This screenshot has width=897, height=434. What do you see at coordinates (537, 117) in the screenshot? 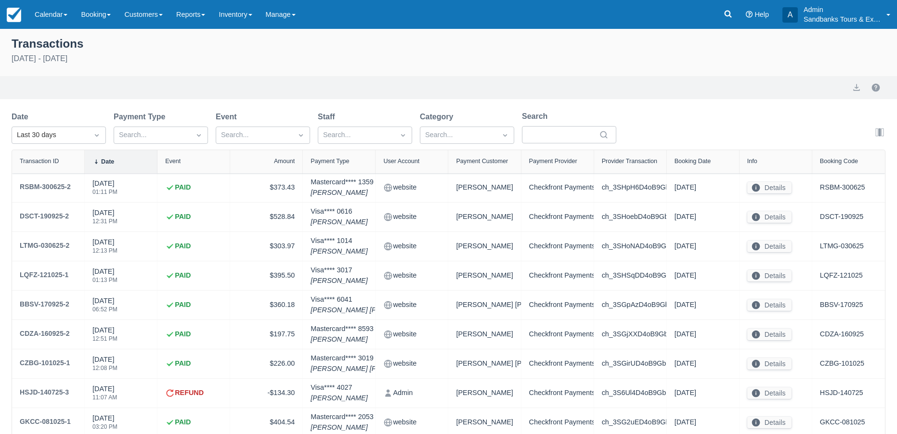
I see `label: Search` at bounding box center [537, 117].